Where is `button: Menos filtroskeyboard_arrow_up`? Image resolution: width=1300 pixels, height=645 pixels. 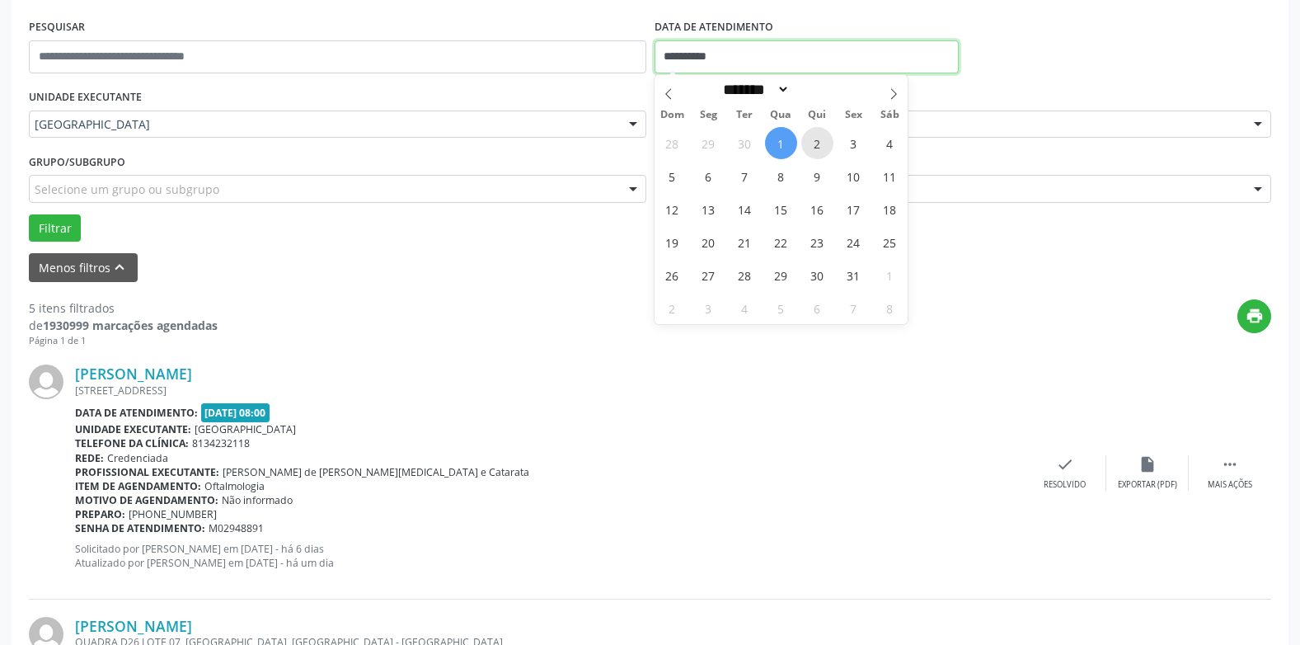 button: Menos filtroskeyboard_arrow_up is located at coordinates (83, 267).